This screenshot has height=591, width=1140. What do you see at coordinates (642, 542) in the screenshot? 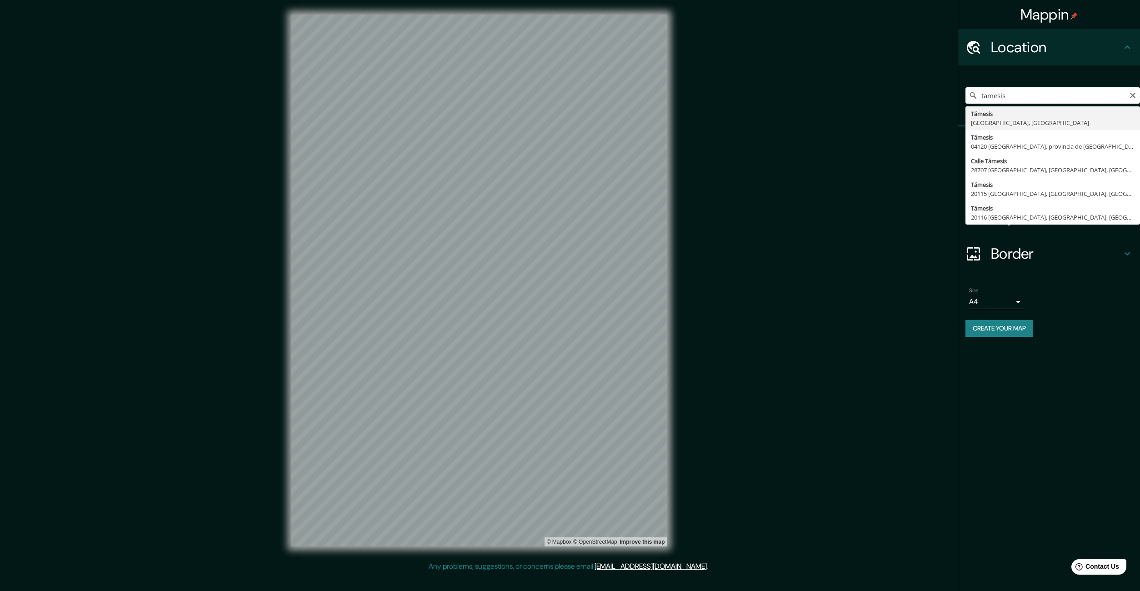
I see `a: Map feedback` at bounding box center [642, 542].